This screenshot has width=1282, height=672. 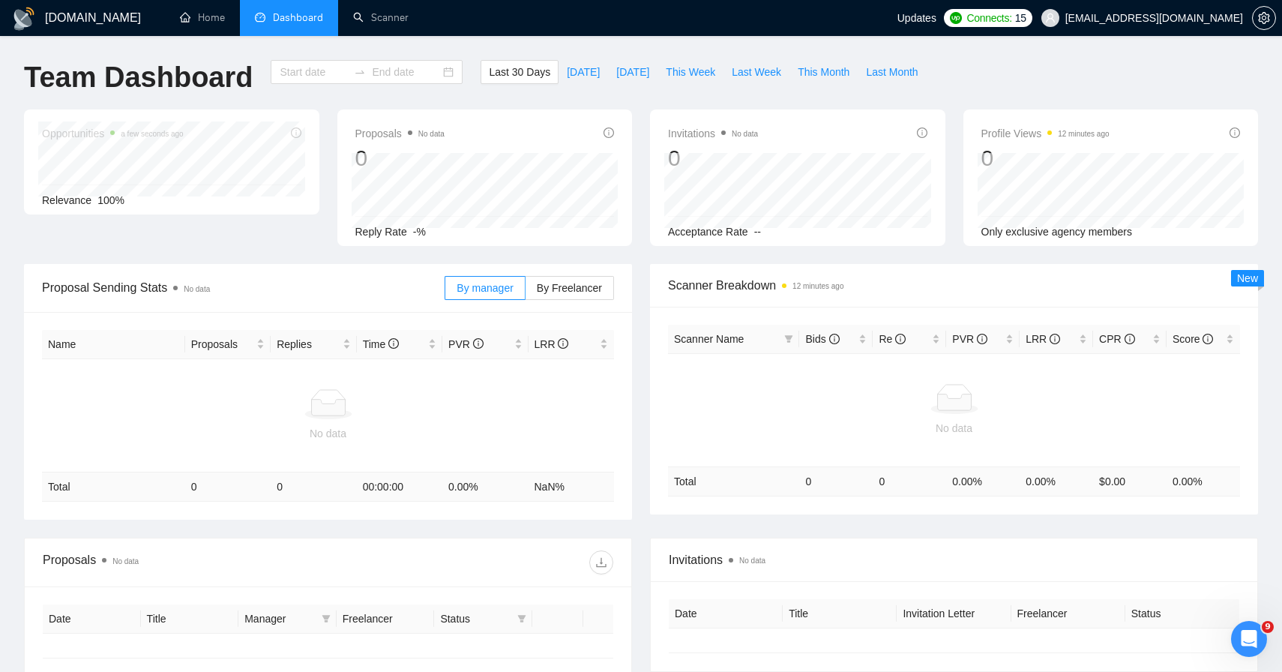 What do you see at coordinates (260, 17) in the screenshot?
I see `span: dashboard` at bounding box center [260, 17].